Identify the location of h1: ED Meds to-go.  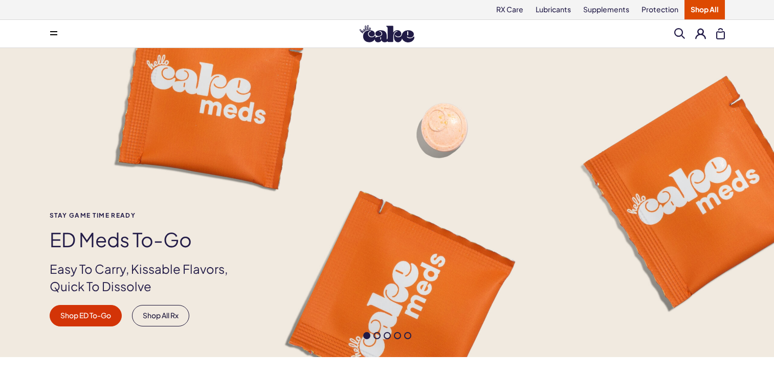
(147, 240).